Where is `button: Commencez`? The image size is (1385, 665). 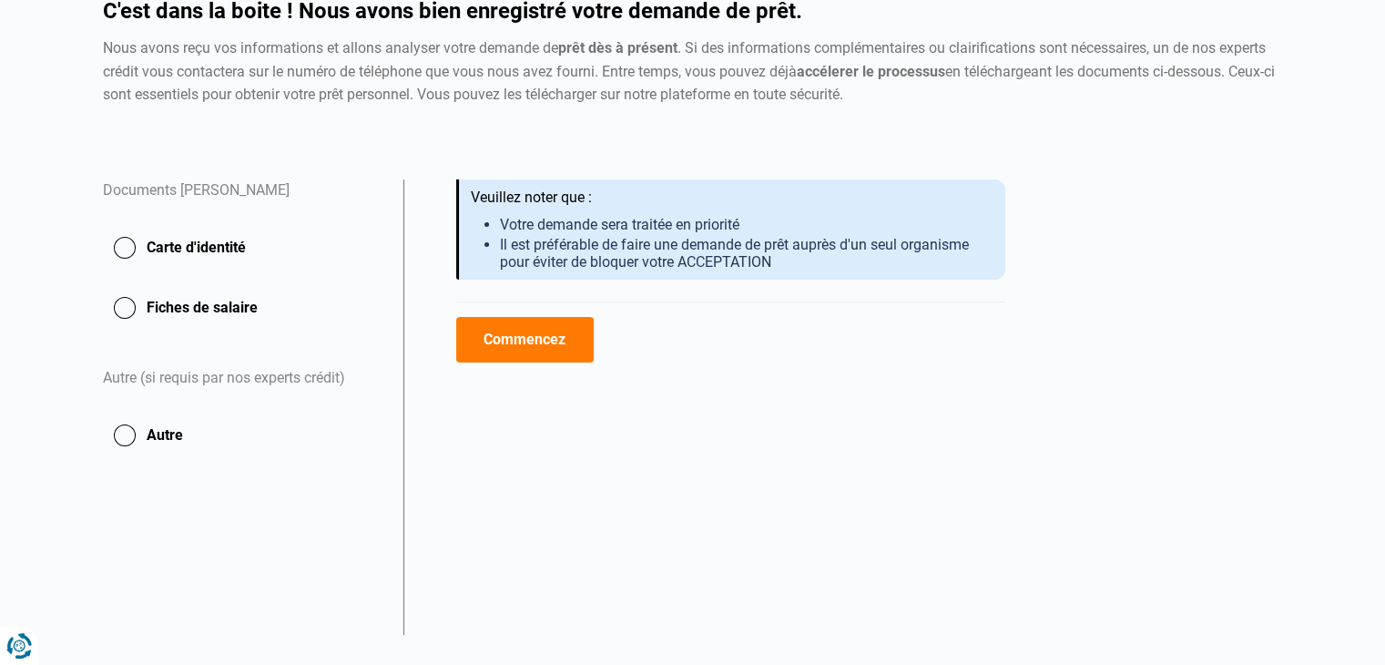 button: Commencez is located at coordinates (525, 340).